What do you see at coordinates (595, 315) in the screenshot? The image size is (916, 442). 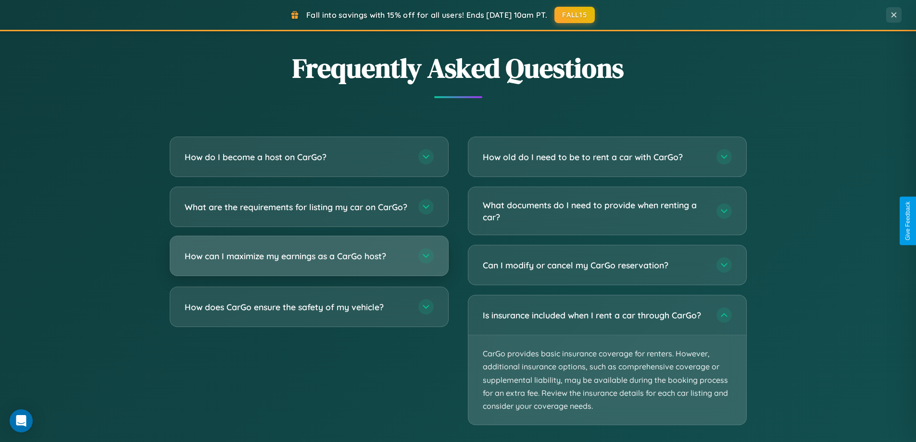 I see `h3: Is insurance included when I rent a car through CarGo?` at bounding box center [595, 315].